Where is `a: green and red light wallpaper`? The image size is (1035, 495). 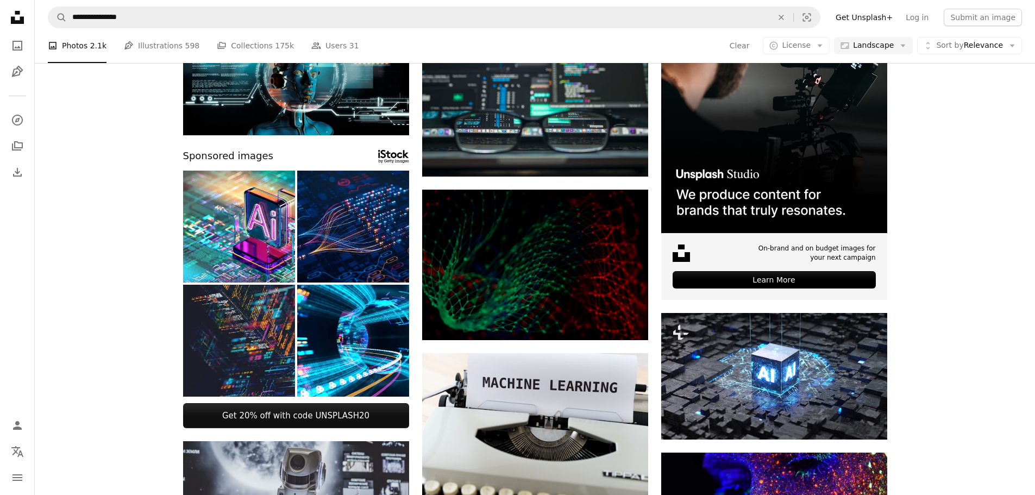
a: green and red light wallpaper is located at coordinates (535, 264).